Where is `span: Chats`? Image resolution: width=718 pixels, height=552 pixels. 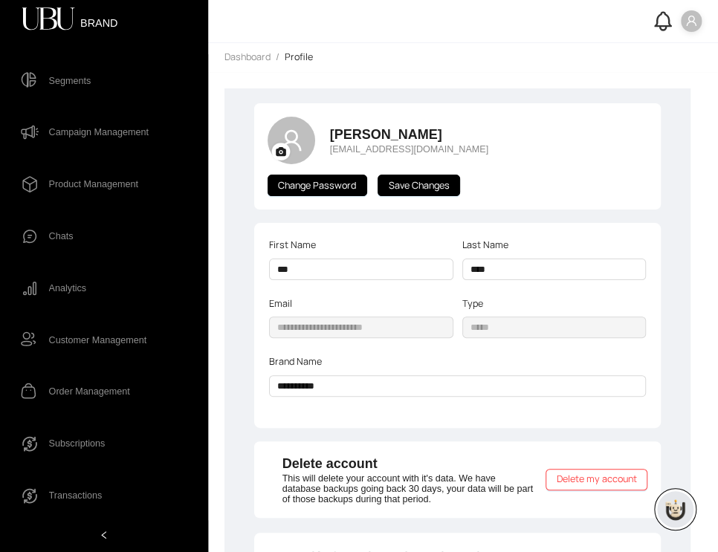 span: Chats is located at coordinates (61, 236).